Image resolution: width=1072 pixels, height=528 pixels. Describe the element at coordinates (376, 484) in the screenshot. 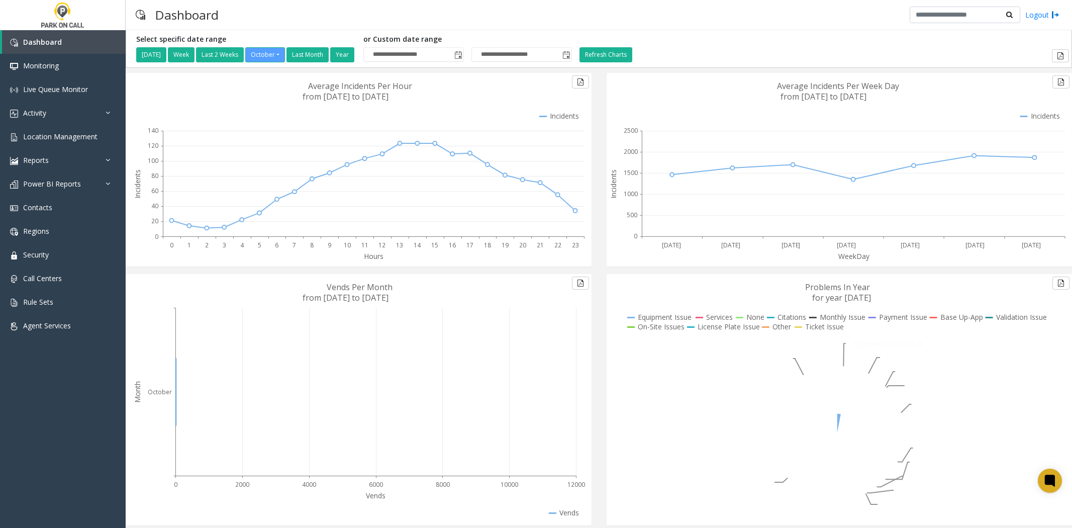

I see `text: 6000` at that location.